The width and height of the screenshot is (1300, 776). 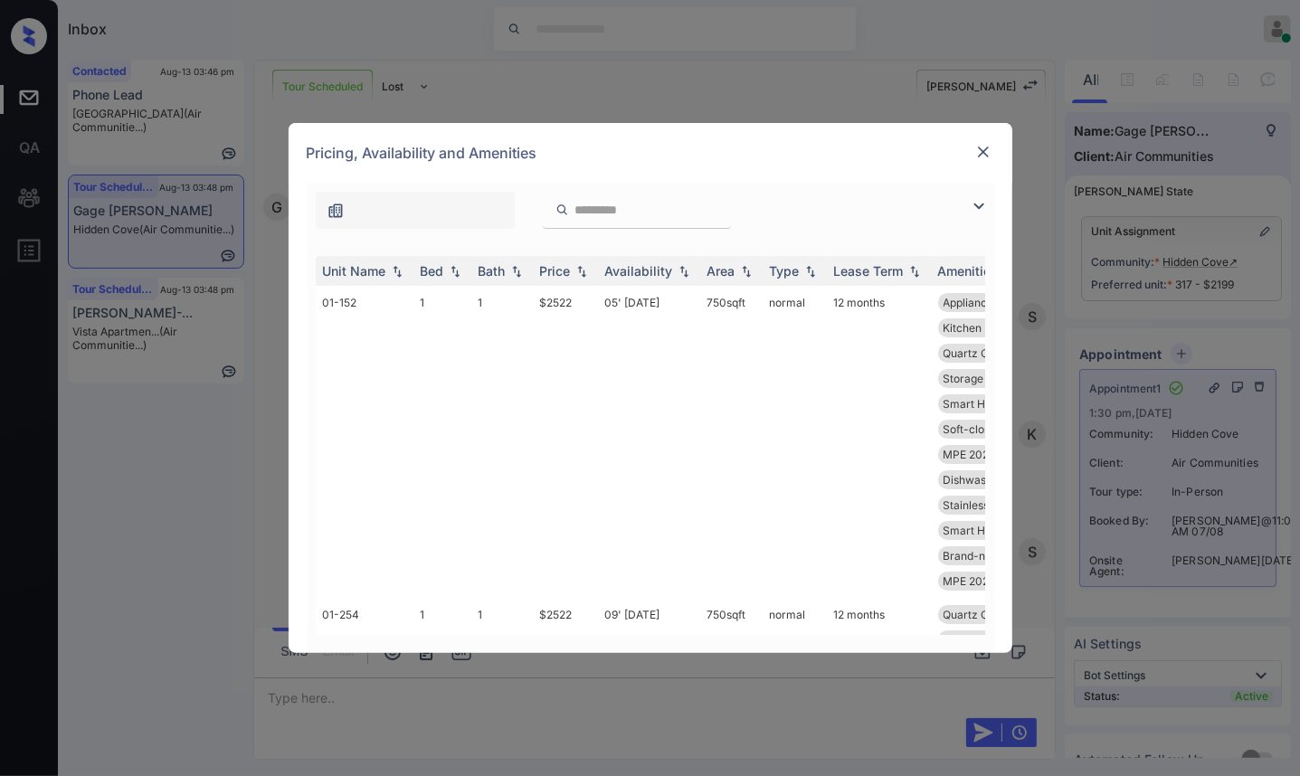 What do you see at coordinates (869, 271) in the screenshot?
I see `div: Lease Term` at bounding box center [869, 271].